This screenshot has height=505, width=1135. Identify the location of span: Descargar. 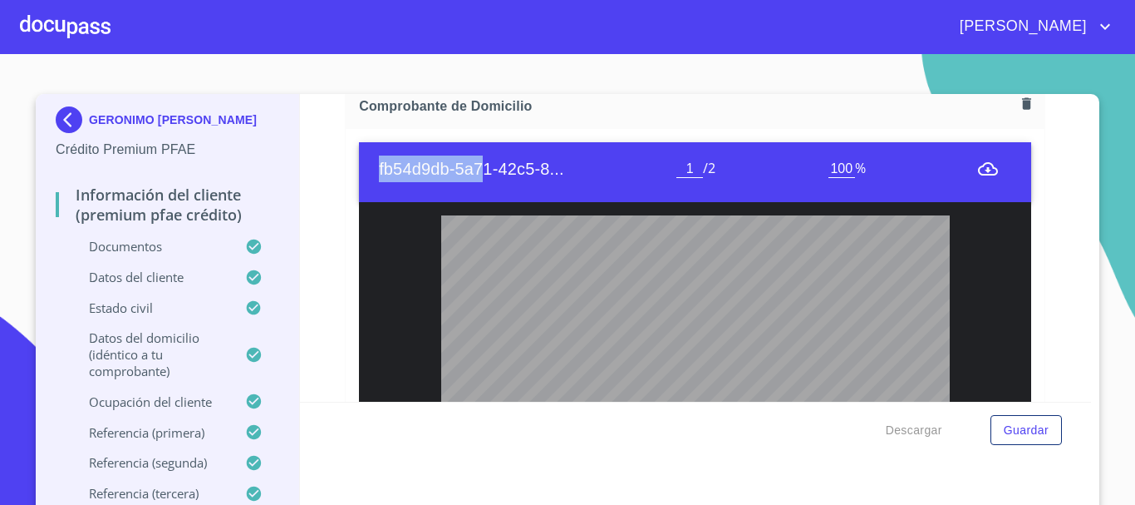
(914, 430).